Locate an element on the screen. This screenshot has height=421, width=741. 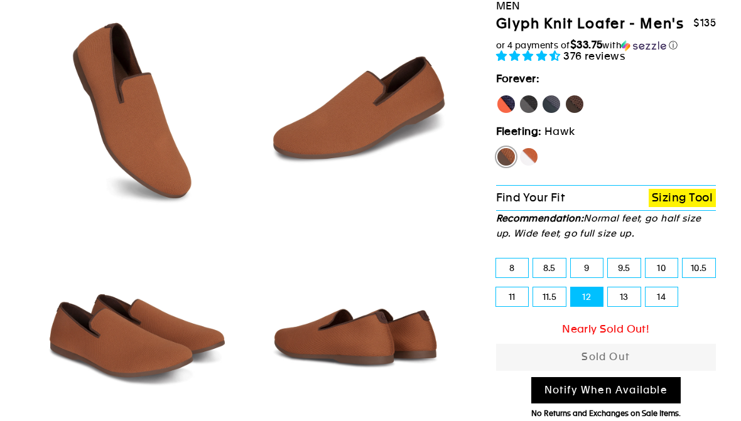
label: 10 is located at coordinates (662, 268).